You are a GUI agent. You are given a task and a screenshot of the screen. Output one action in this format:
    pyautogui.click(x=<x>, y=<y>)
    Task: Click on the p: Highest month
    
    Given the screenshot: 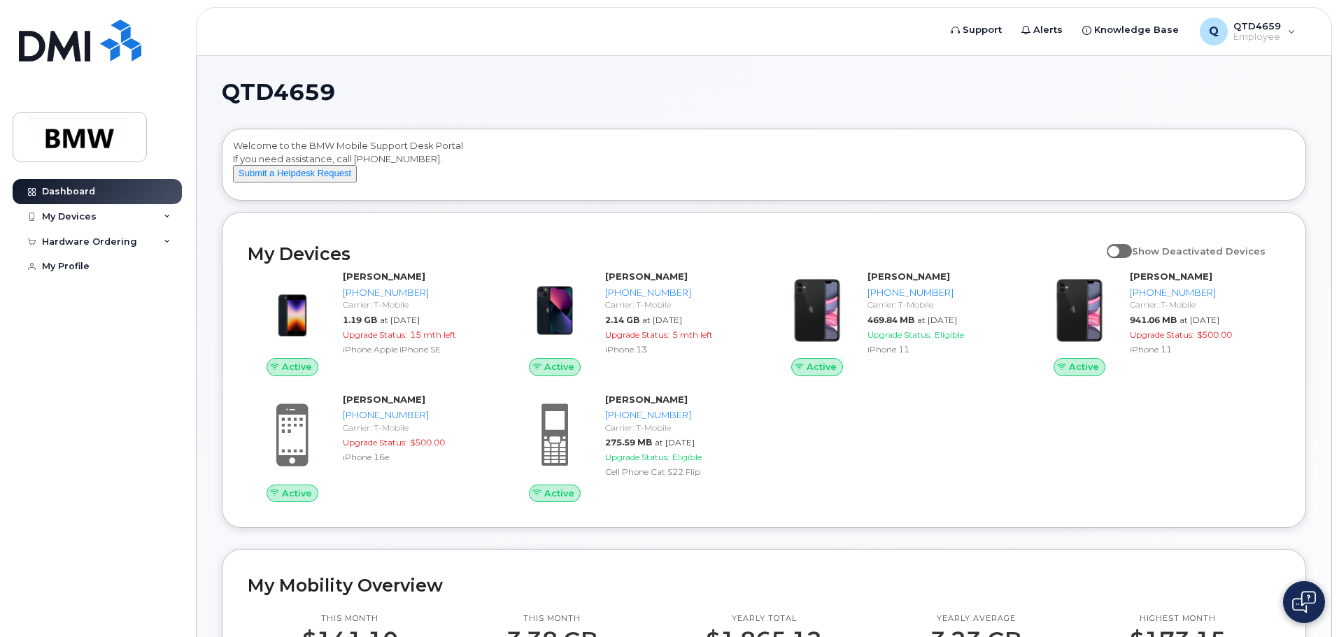 What is the action you would take?
    pyautogui.click(x=1177, y=619)
    